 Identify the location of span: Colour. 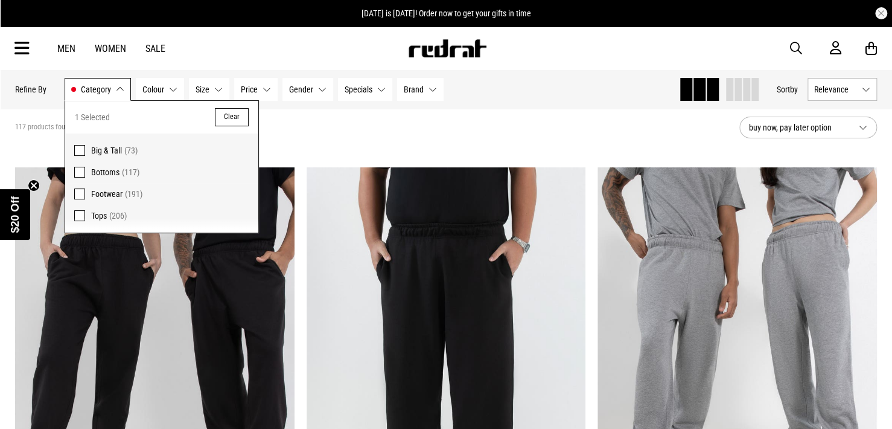
(153, 89).